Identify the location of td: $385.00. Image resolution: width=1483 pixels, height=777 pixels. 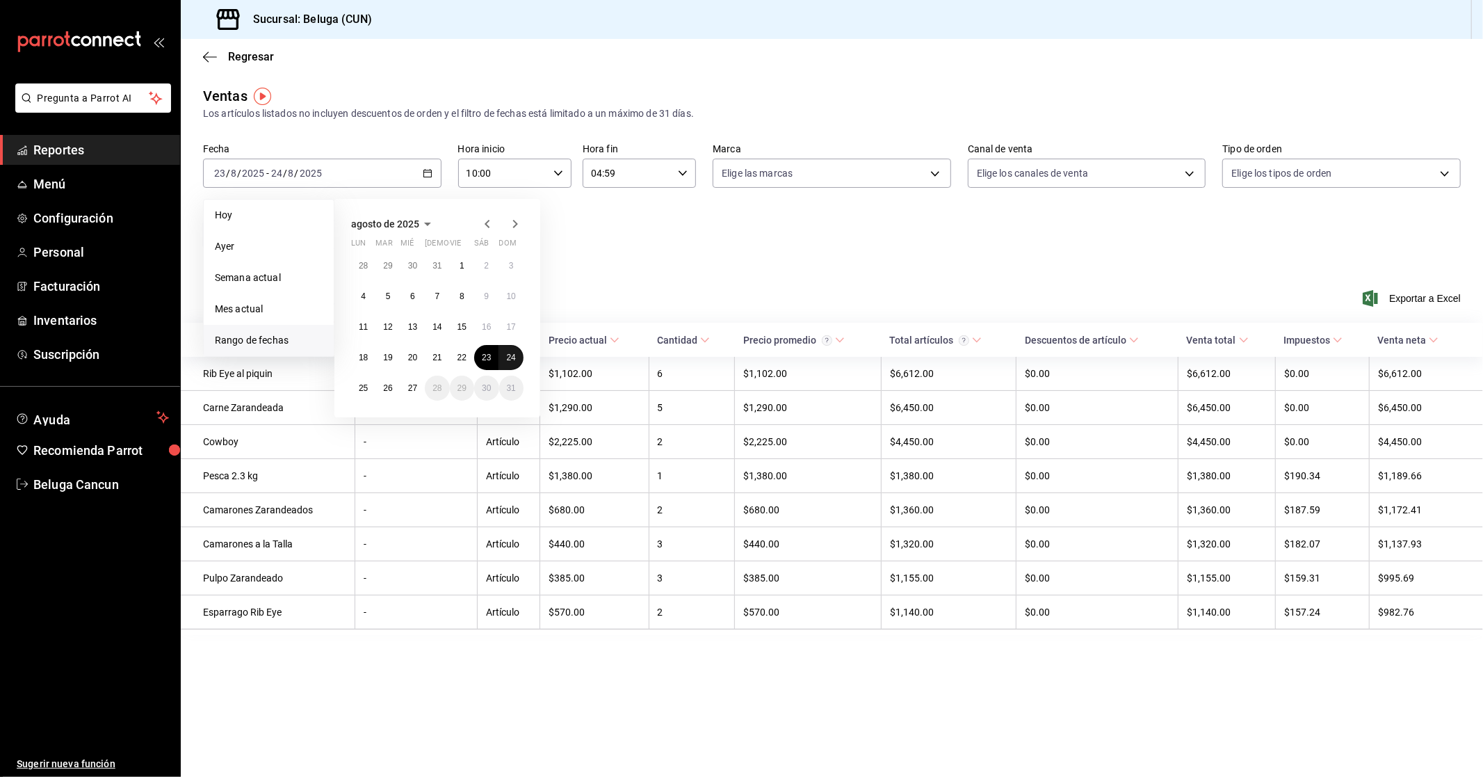
(808, 578).